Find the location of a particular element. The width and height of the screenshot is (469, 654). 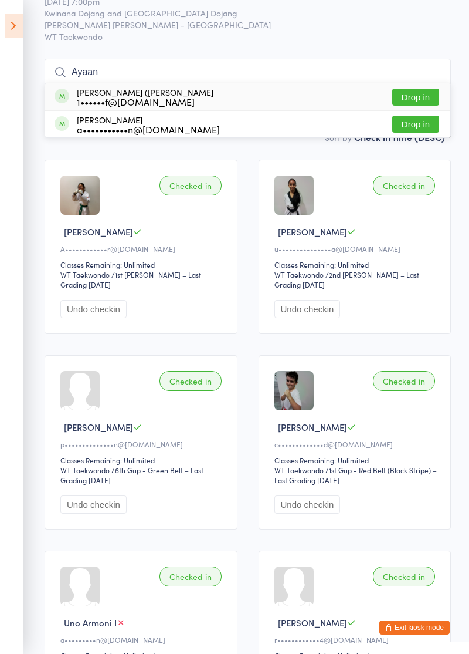

img: image1725448012.png is located at coordinates (294, 195).